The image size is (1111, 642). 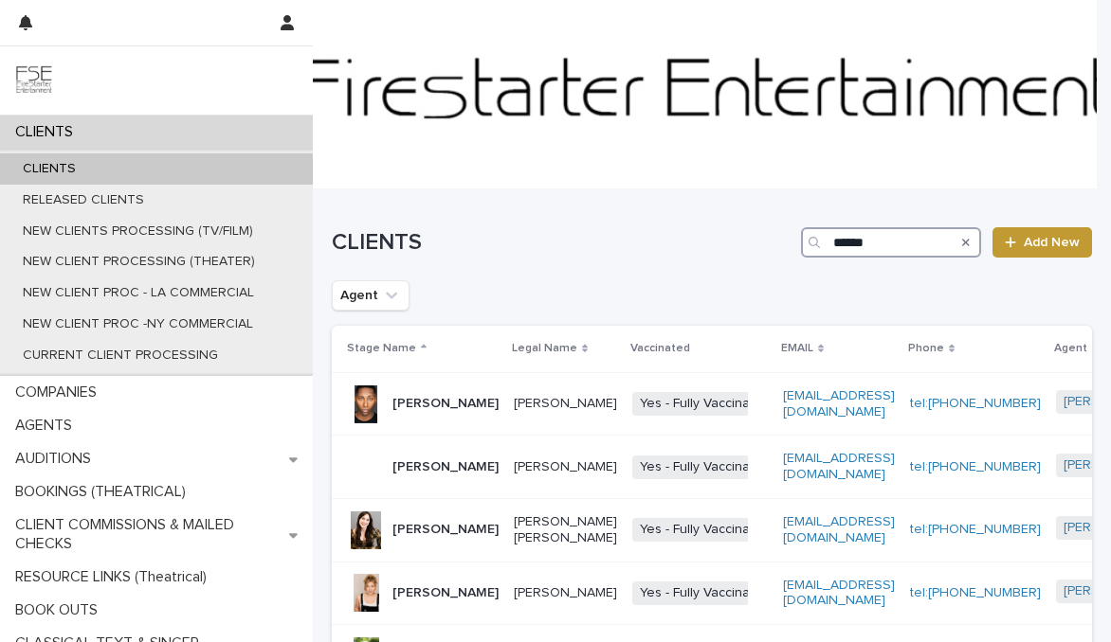 What do you see at coordinates (60, 392) in the screenshot?
I see `p: COMPANIES` at bounding box center [60, 392].